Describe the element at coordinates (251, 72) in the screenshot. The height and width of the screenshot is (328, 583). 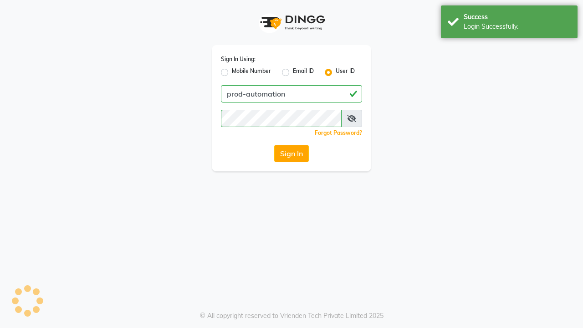
I see `label: Mobile Number` at that location.